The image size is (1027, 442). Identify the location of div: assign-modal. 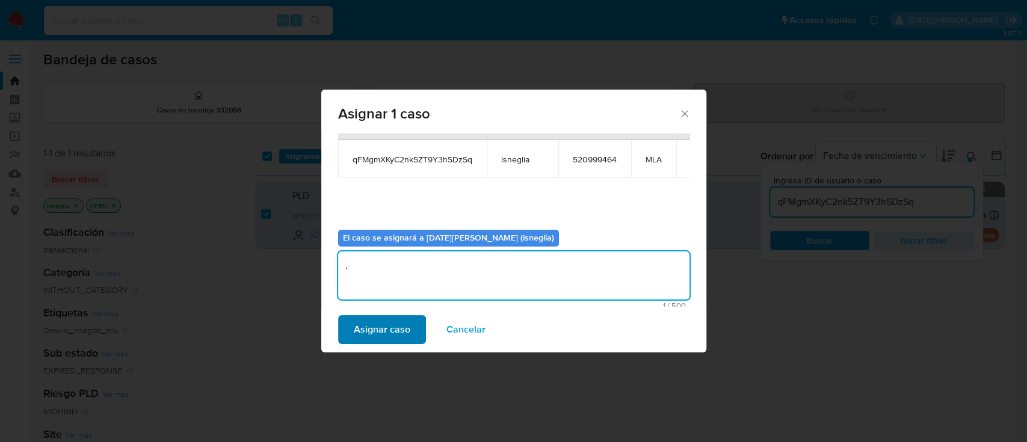
(514, 221).